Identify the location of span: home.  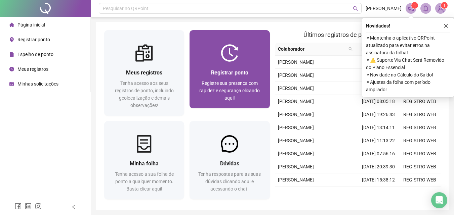
(12, 25).